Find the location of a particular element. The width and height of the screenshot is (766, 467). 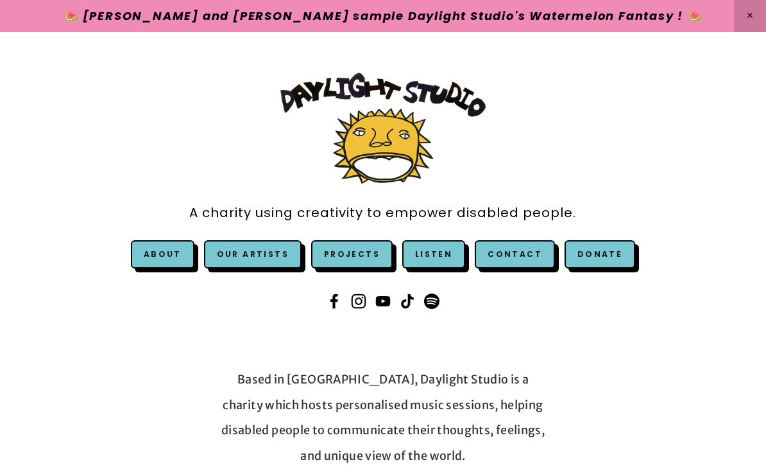

a: Projects is located at coordinates (352, 254).